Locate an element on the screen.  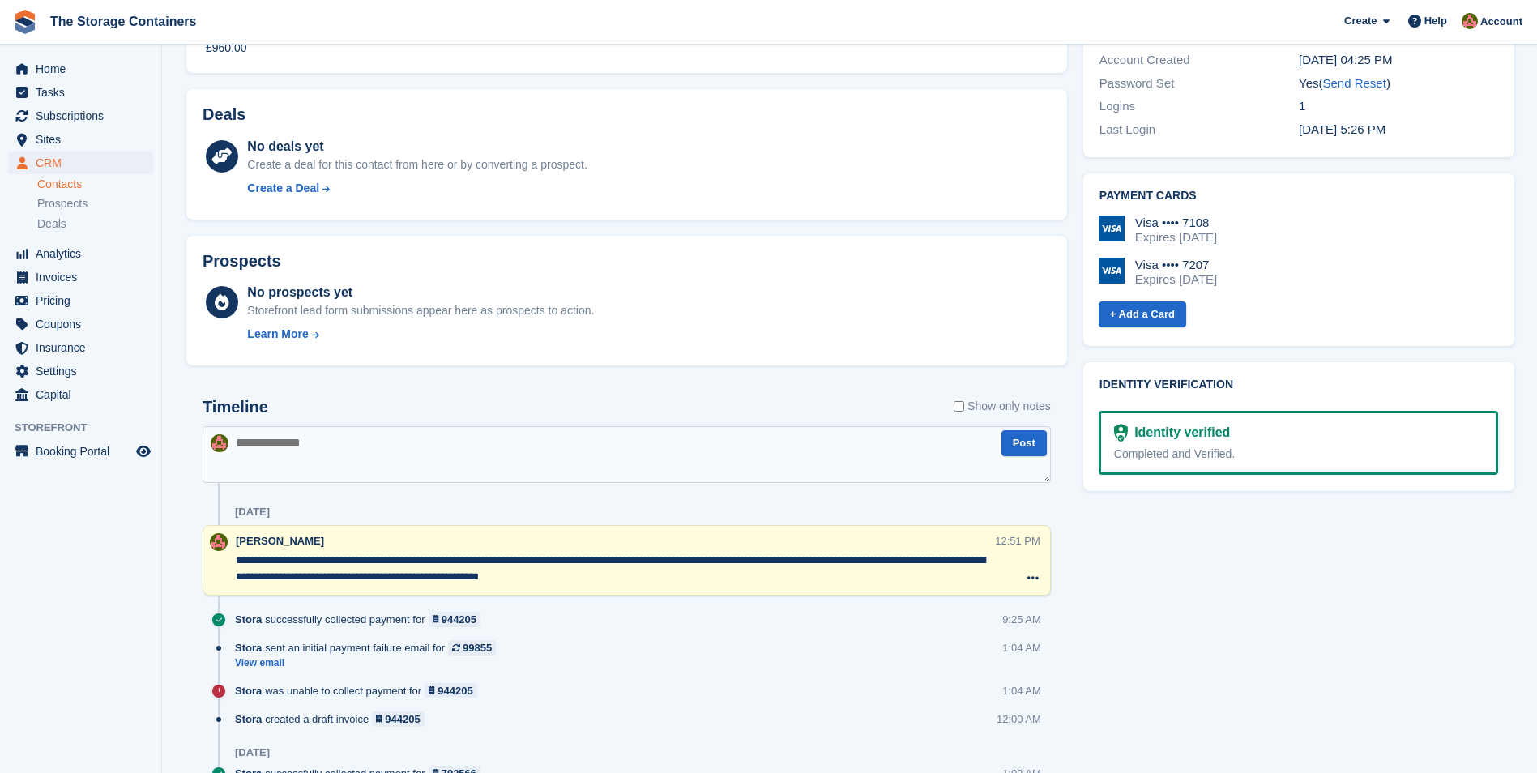
img: Identity Verification Ready is located at coordinates (1120, 433).